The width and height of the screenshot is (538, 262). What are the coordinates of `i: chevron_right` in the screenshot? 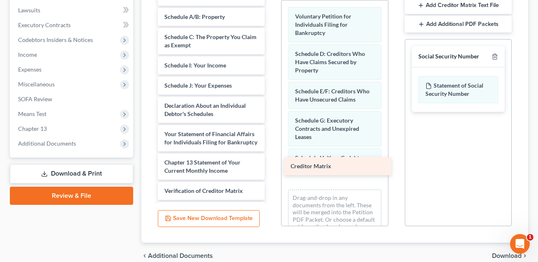 It's located at (525, 256).